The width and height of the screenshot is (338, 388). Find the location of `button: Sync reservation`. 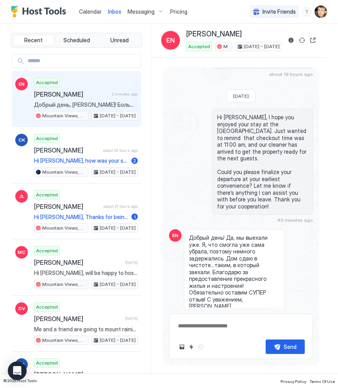

button: Sync reservation is located at coordinates (302, 40).